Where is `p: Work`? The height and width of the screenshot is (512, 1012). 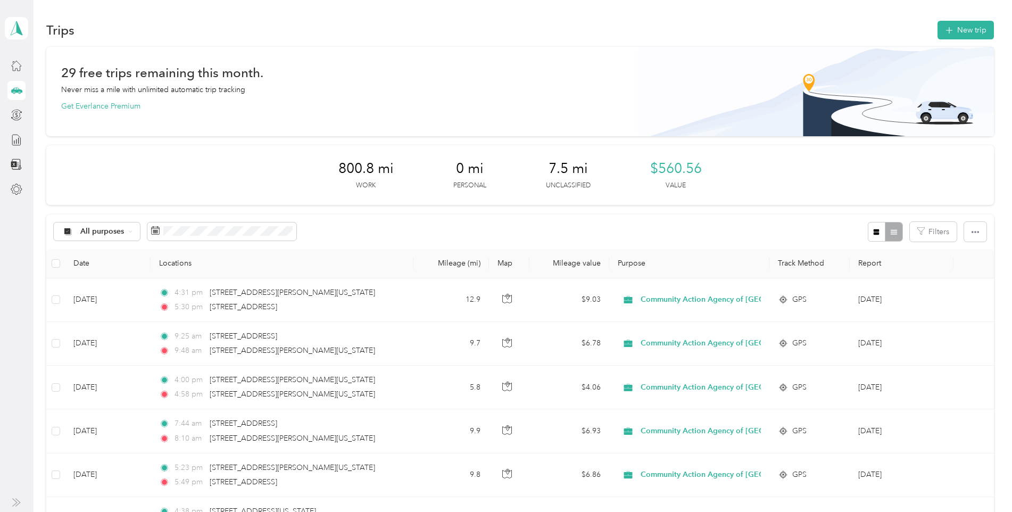 p: Work is located at coordinates (365, 186).